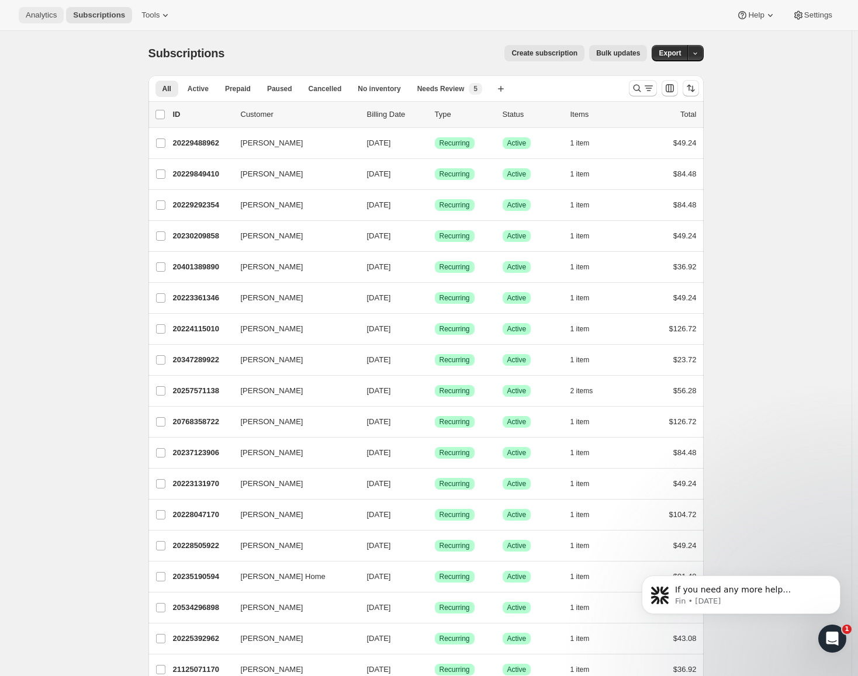 This screenshot has height=676, width=858. I want to click on p: 20229849410, so click(202, 174).